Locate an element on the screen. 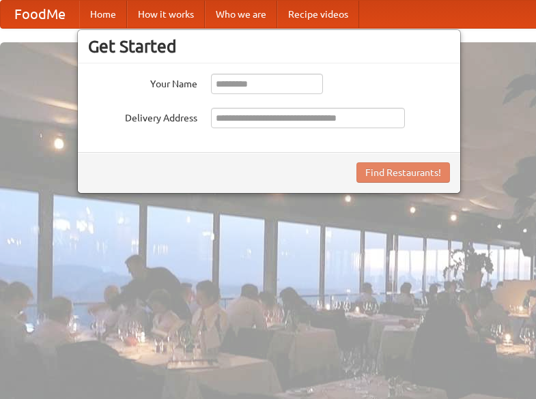 Image resolution: width=536 pixels, height=399 pixels. a: How it works is located at coordinates (166, 14).